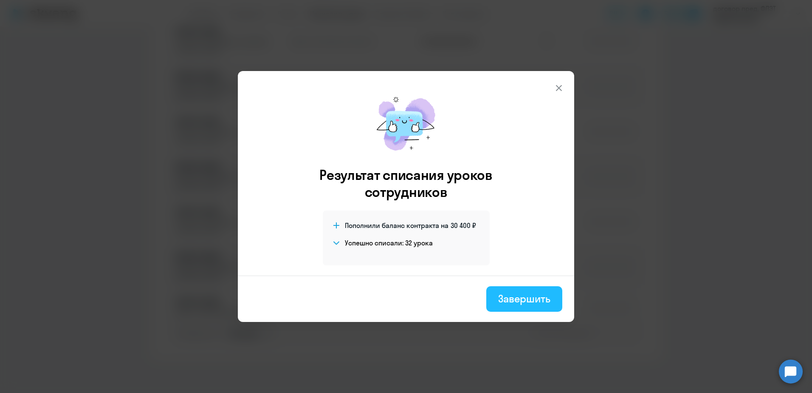 Image resolution: width=812 pixels, height=393 pixels. What do you see at coordinates (464, 225) in the screenshot?
I see `span: 30 400 ₽` at bounding box center [464, 225].